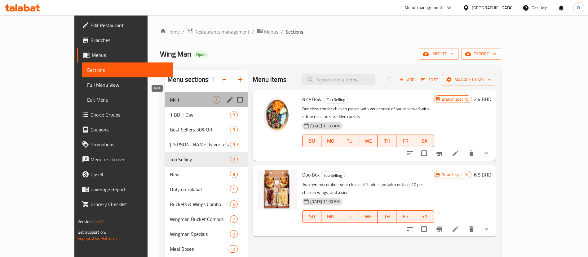  Describe the element at coordinates (483, 99) in the screenshot. I see `h6: 2.4 BHD` at that location.